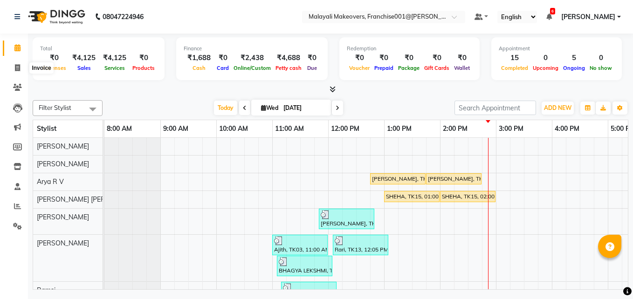 The height and width of the screenshot is (299, 633). What do you see at coordinates (300, 245) in the screenshot?
I see `div: Ajith, TK03, 11:00 AM-12:00 PM, Child Cut` at bounding box center [300, 245].